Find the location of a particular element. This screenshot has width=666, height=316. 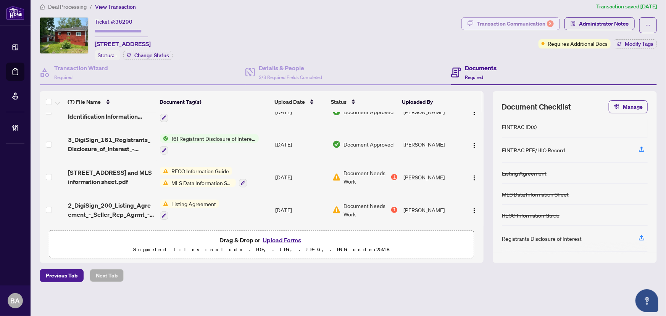

button: Upload Forms is located at coordinates (282, 240).